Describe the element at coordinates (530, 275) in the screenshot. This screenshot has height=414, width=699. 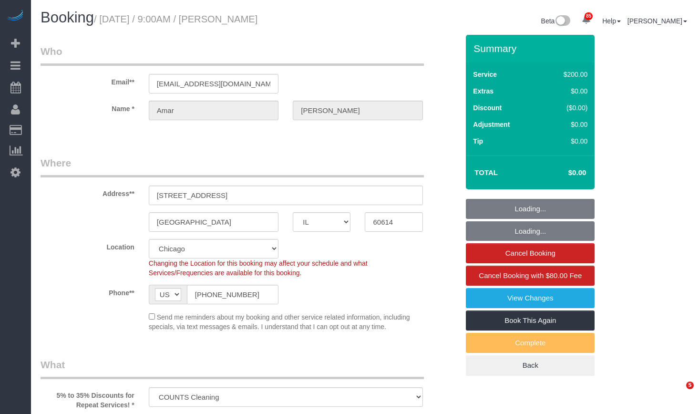
I see `a: Cancel Booking with $80.00 Fee` at that location.